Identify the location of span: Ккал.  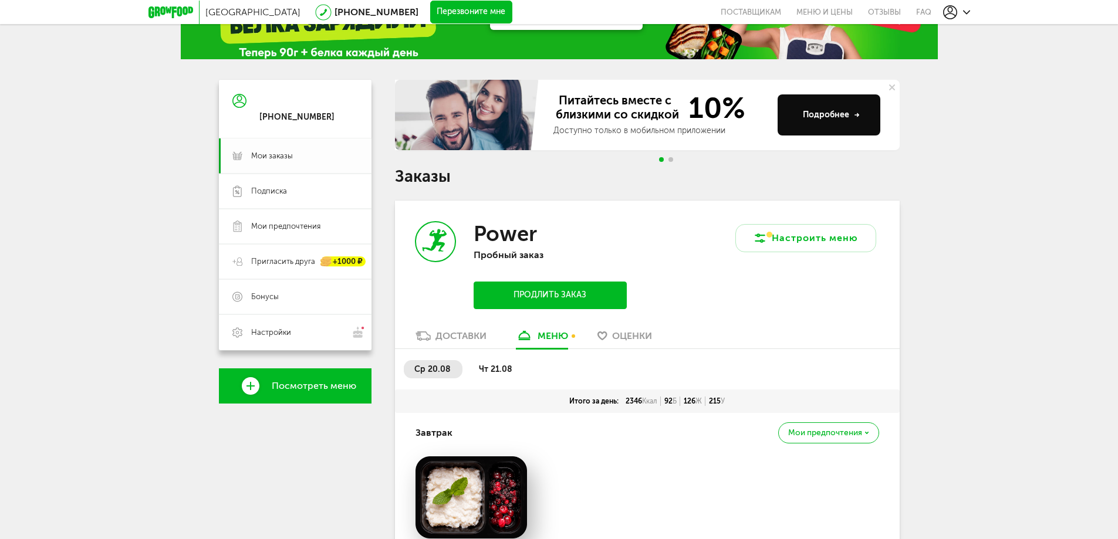
(649, 401).